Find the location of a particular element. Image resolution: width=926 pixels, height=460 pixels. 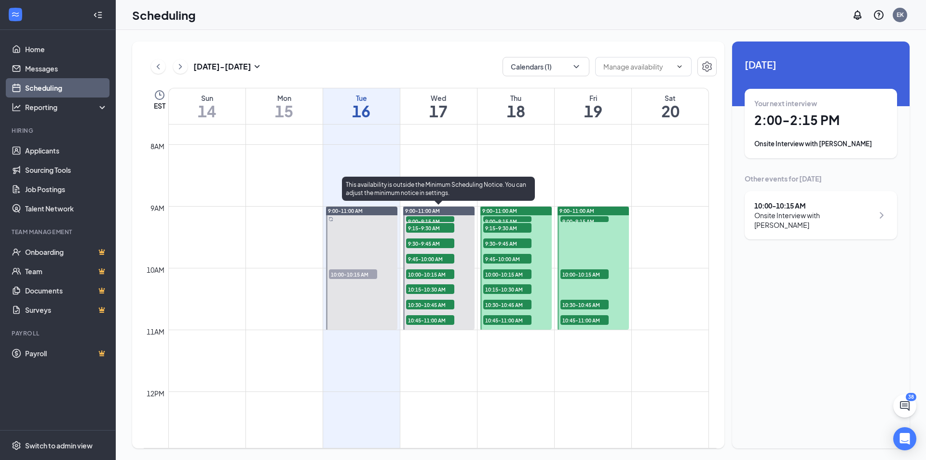

a: September 19, 2025 is located at coordinates (593, 106).